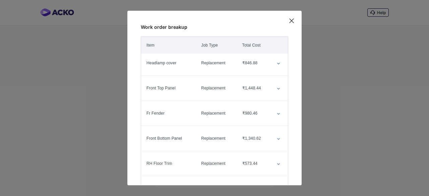 This screenshot has height=196, width=429. Describe the element at coordinates (254, 138) in the screenshot. I see `h5: ₹1,340.62` at that location.